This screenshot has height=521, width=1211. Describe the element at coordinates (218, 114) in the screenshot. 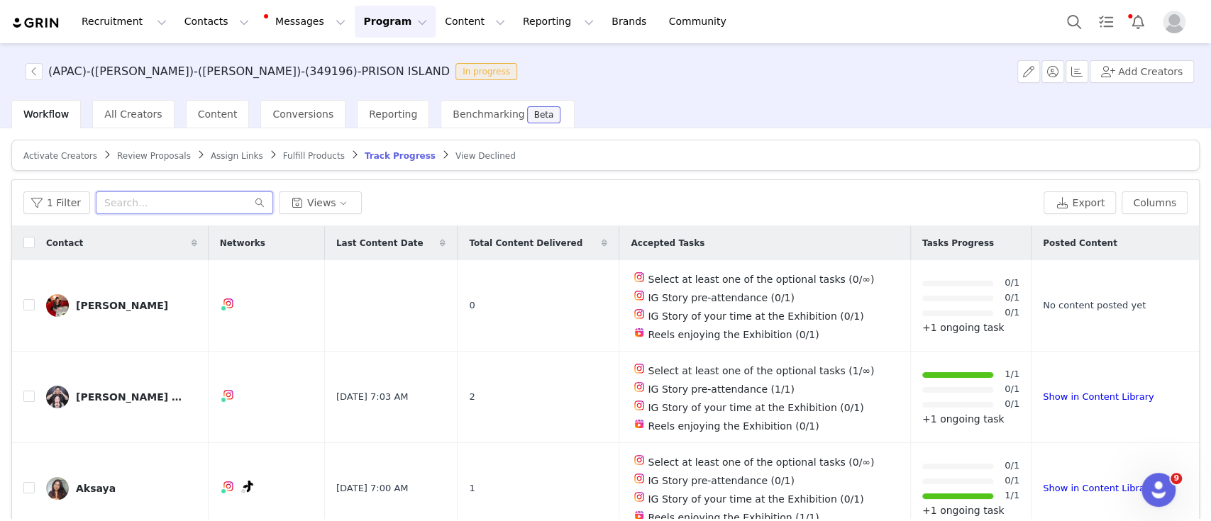

I see `span: Content` at that location.